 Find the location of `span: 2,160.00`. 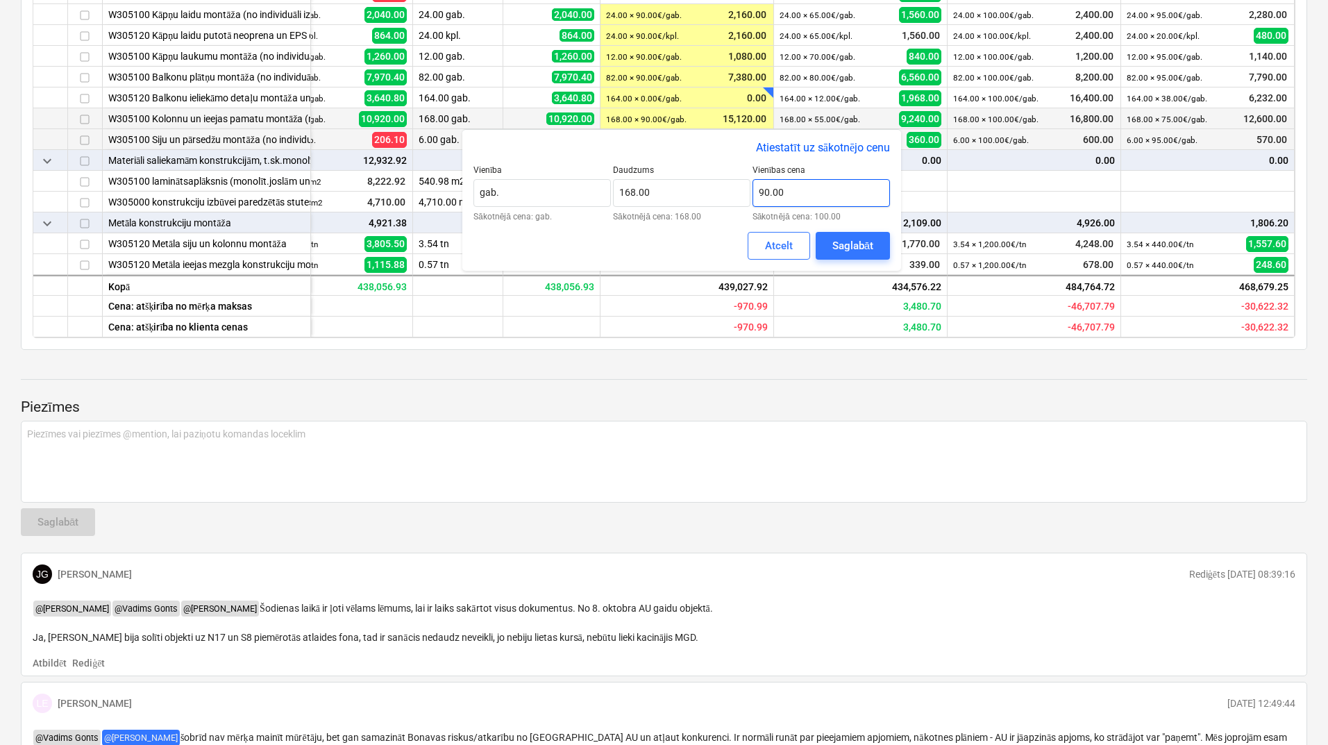

span: 2,160.00 is located at coordinates (747, 15).